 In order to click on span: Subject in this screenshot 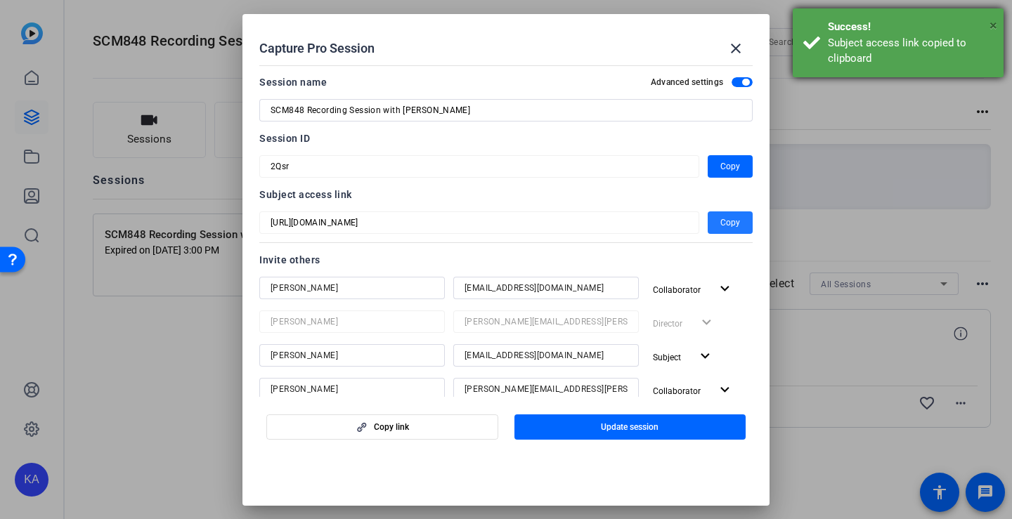, I will do `click(667, 358)`.